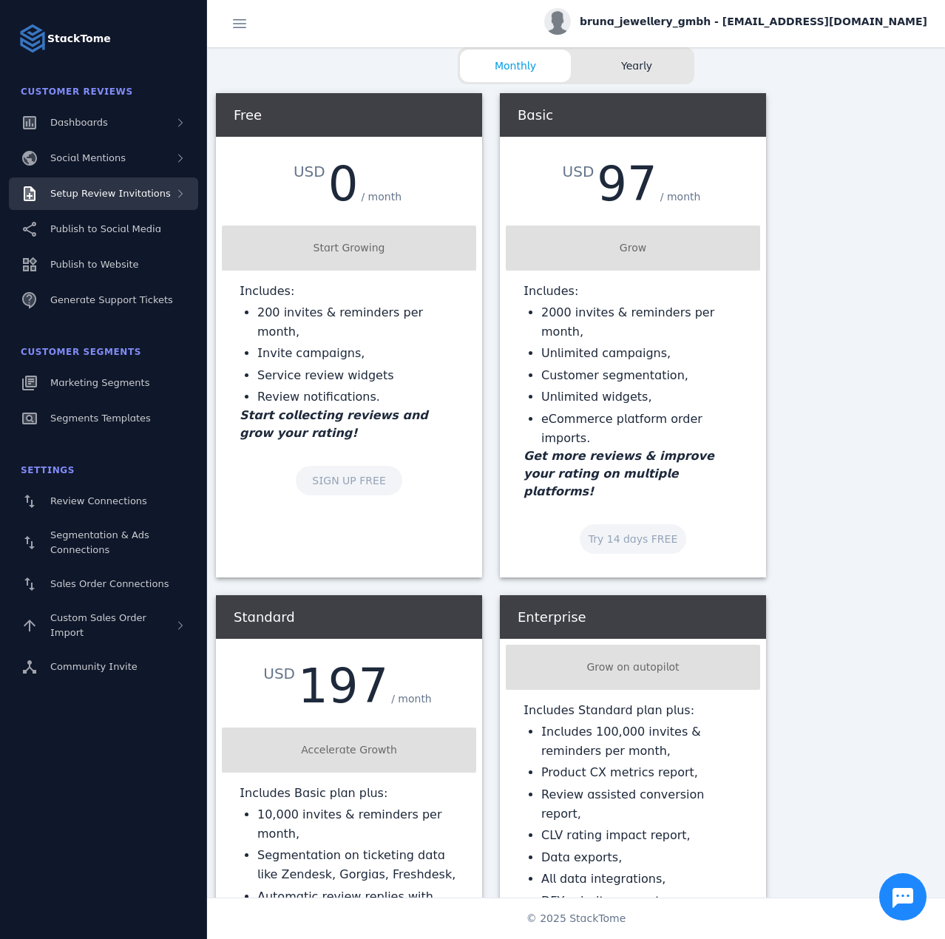 The image size is (945, 939). I want to click on div: Accelerate Growth, so click(349, 750).